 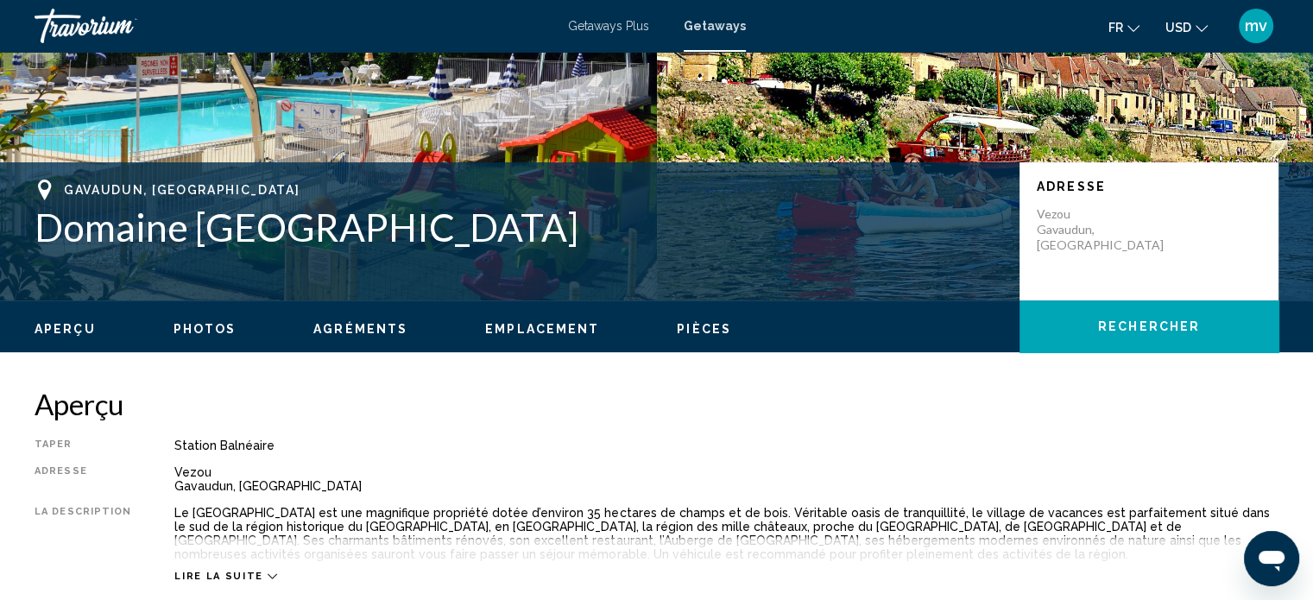 I want to click on a: Travorium, so click(x=293, y=26).